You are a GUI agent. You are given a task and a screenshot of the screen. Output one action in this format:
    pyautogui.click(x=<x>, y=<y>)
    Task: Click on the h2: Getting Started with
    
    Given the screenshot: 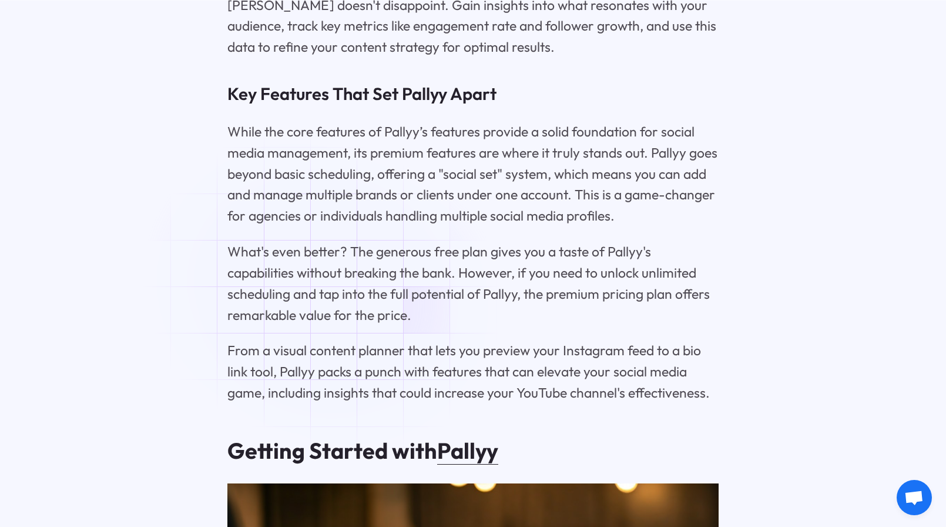 What is the action you would take?
    pyautogui.click(x=473, y=450)
    